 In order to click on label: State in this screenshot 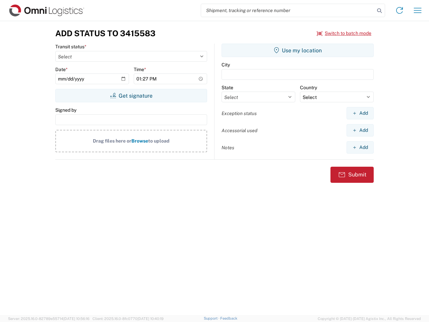, I will do `click(227, 87)`.